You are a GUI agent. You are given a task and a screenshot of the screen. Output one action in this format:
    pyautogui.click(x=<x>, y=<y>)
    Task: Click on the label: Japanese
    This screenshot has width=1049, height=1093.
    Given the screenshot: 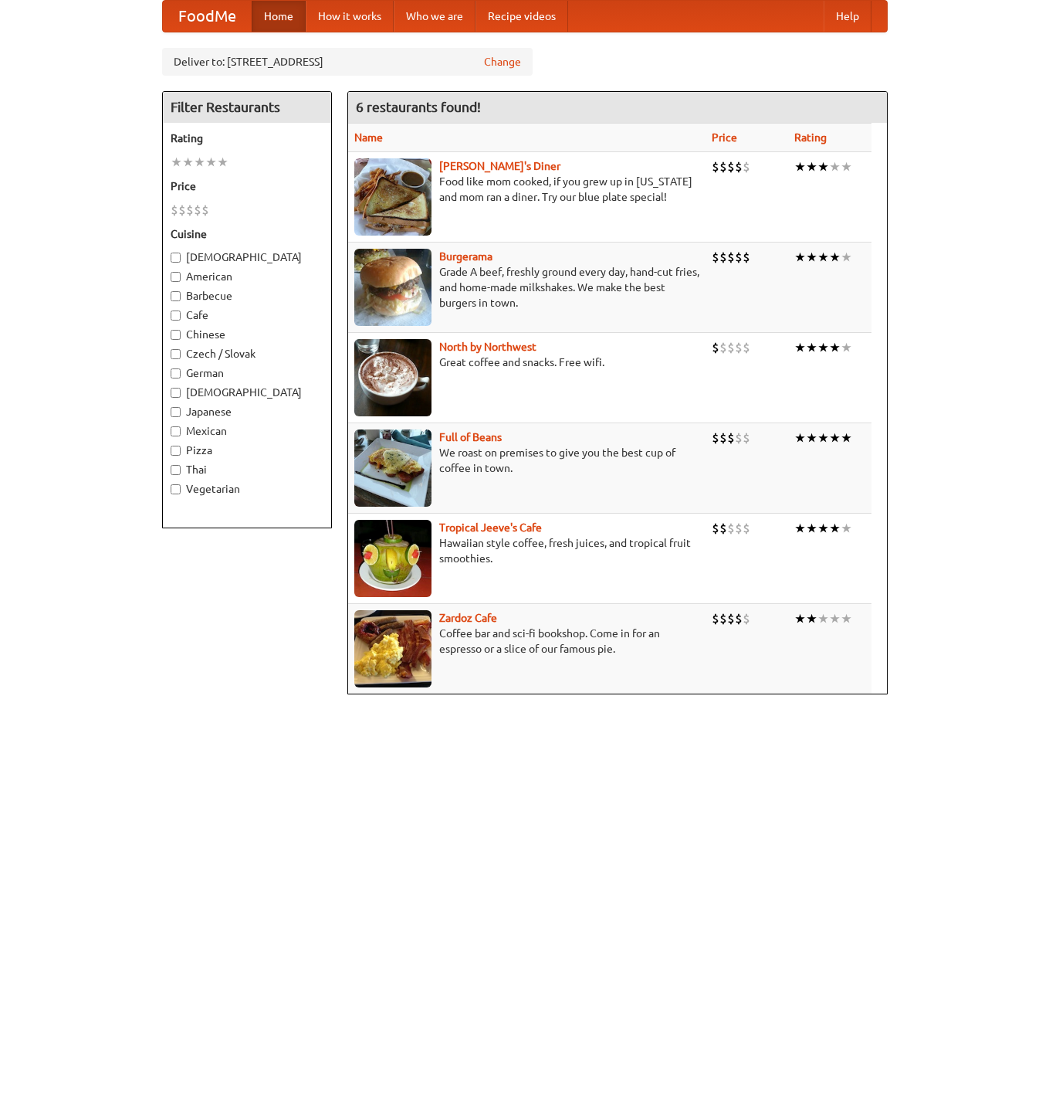 What is the action you would take?
    pyautogui.click(x=247, y=412)
    